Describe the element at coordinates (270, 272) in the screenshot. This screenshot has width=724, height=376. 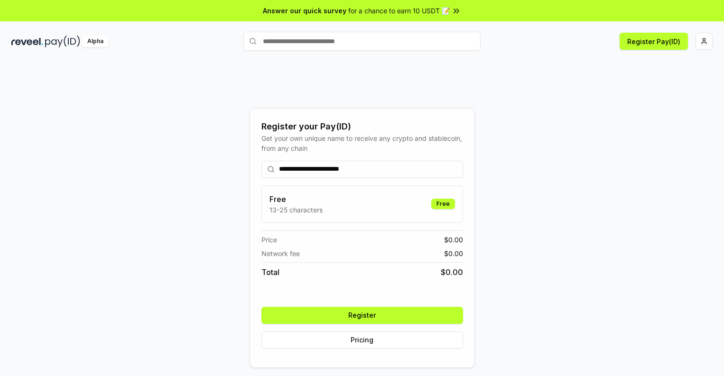
I see `span: Total` at that location.